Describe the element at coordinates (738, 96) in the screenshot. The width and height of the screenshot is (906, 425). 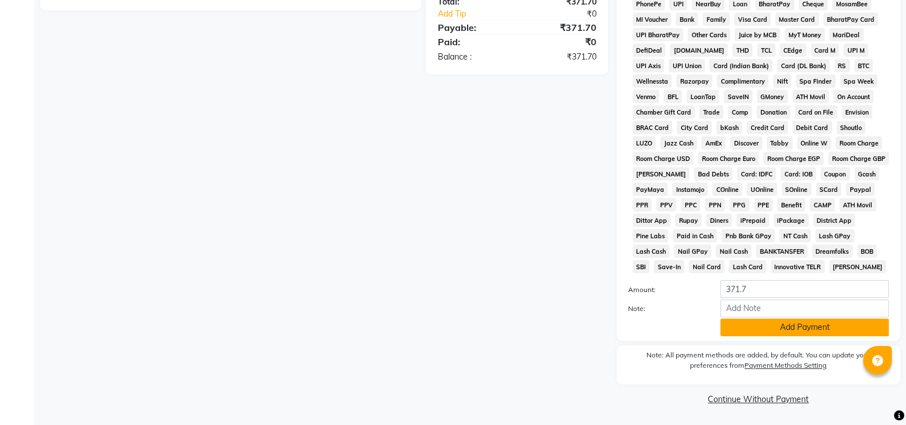
I see `span: SaveIN` at that location.